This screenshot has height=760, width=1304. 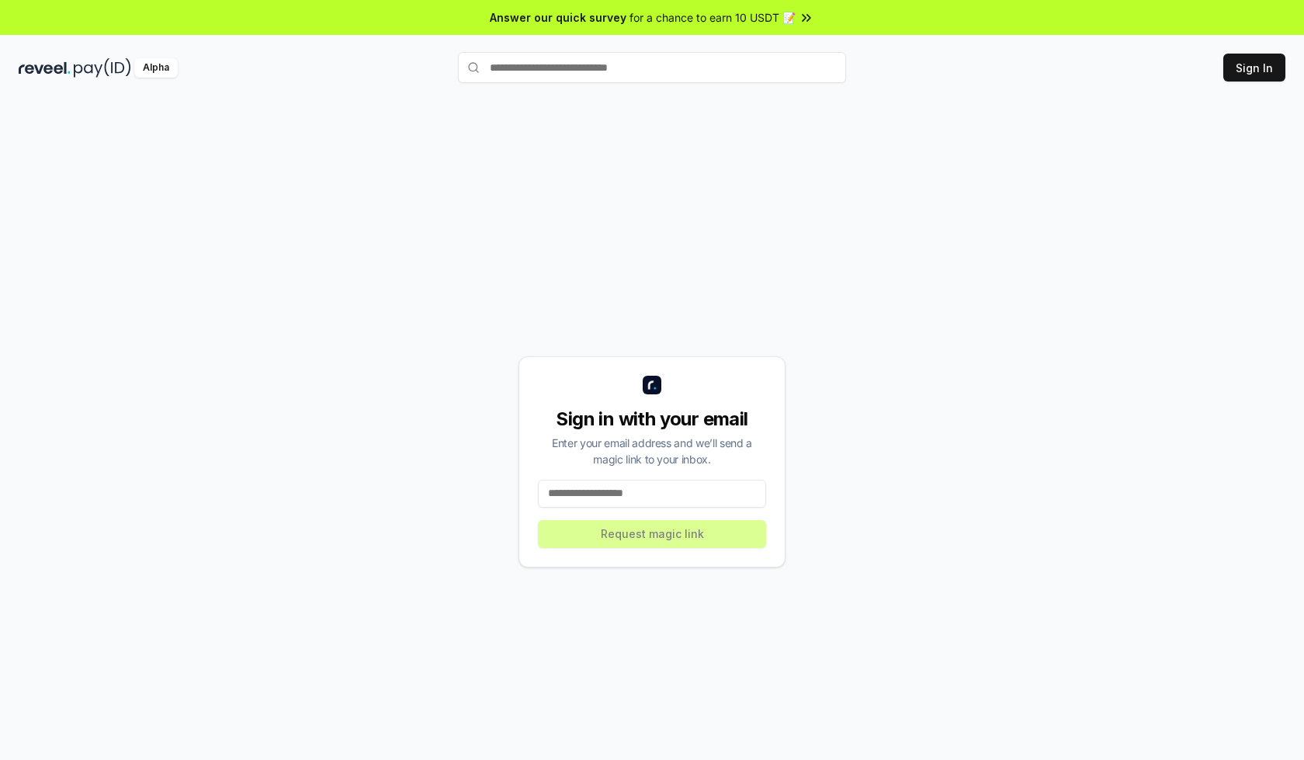 What do you see at coordinates (156, 68) in the screenshot?
I see `div: Alpha` at bounding box center [156, 68].